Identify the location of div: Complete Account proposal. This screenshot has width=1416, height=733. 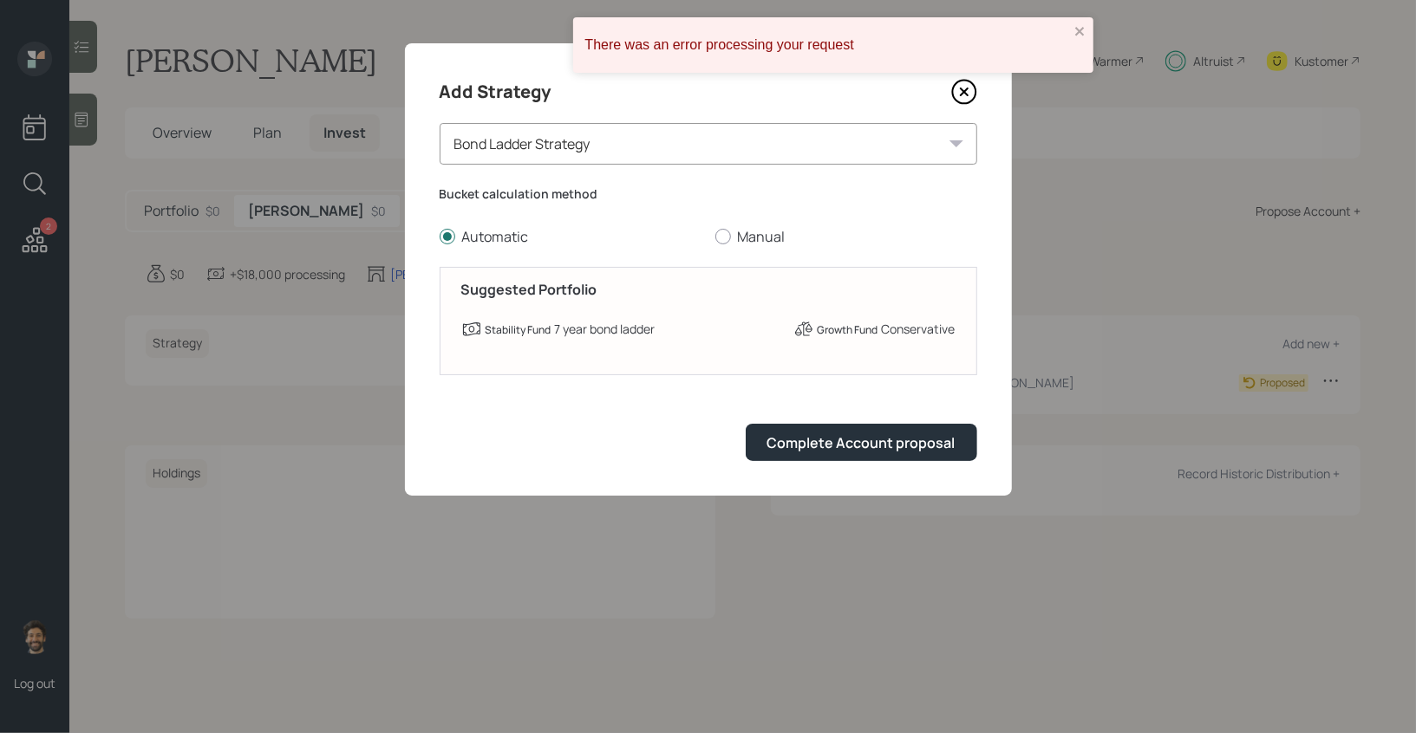
(861, 443).